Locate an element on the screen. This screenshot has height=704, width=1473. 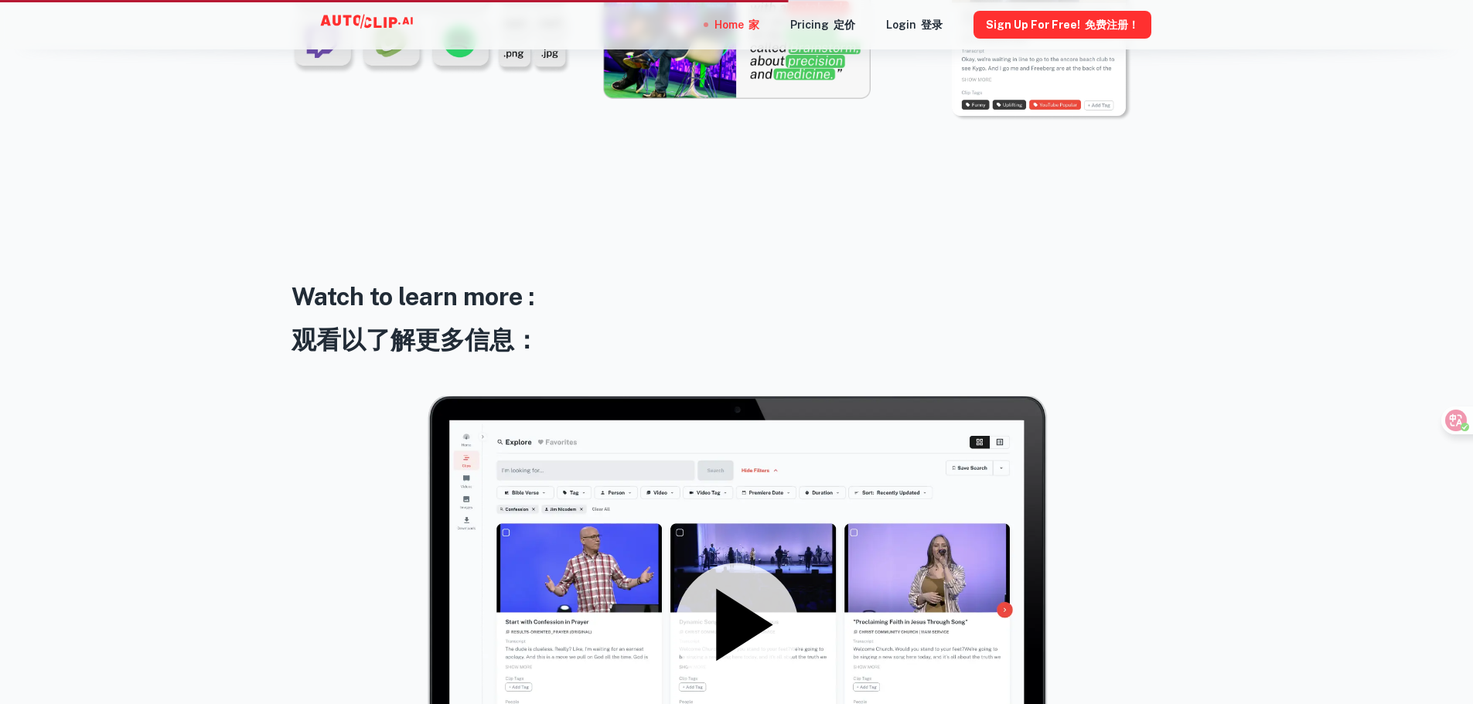
h3: Watch to learn more : is located at coordinates (737, 322).